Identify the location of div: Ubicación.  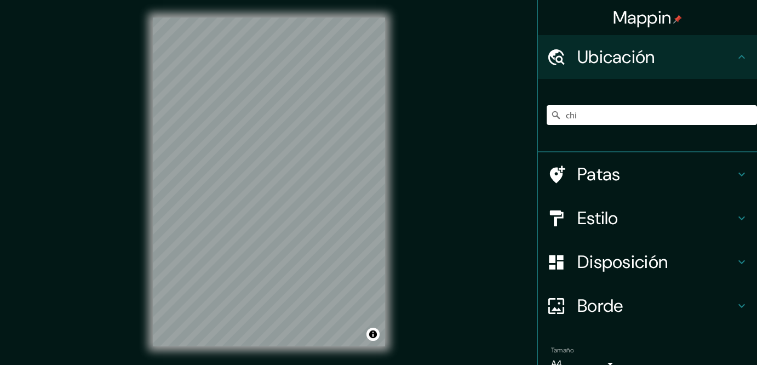
(648, 57).